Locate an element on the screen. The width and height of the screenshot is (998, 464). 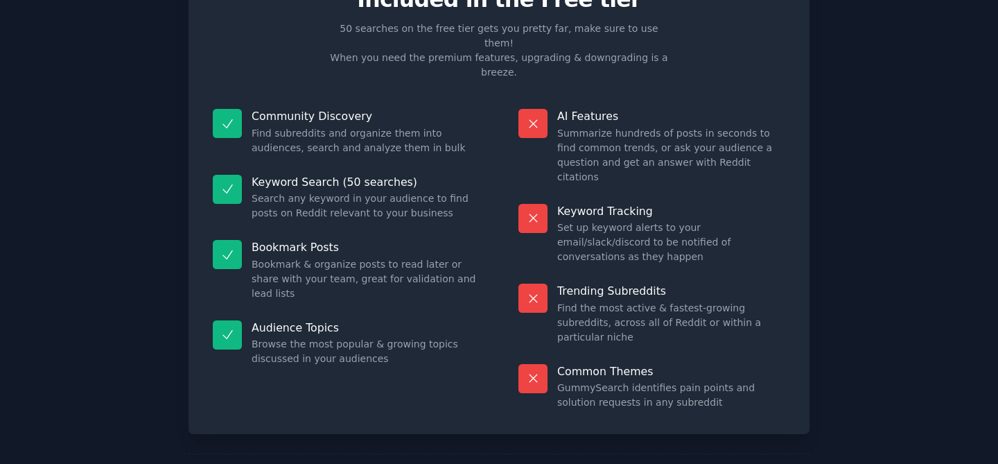
p: Community Discovery is located at coordinates (365, 116).